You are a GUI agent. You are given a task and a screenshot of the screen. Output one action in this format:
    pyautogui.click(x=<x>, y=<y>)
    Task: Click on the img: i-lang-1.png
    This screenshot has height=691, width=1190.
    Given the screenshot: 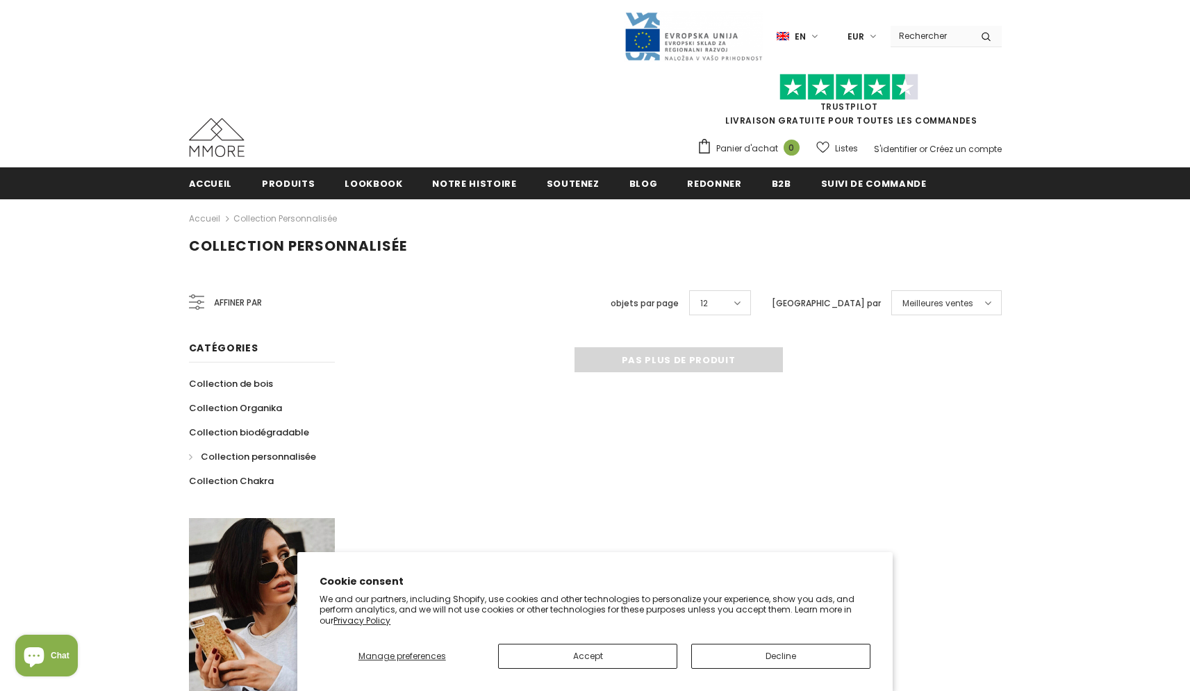 What is the action you would take?
    pyautogui.click(x=783, y=36)
    